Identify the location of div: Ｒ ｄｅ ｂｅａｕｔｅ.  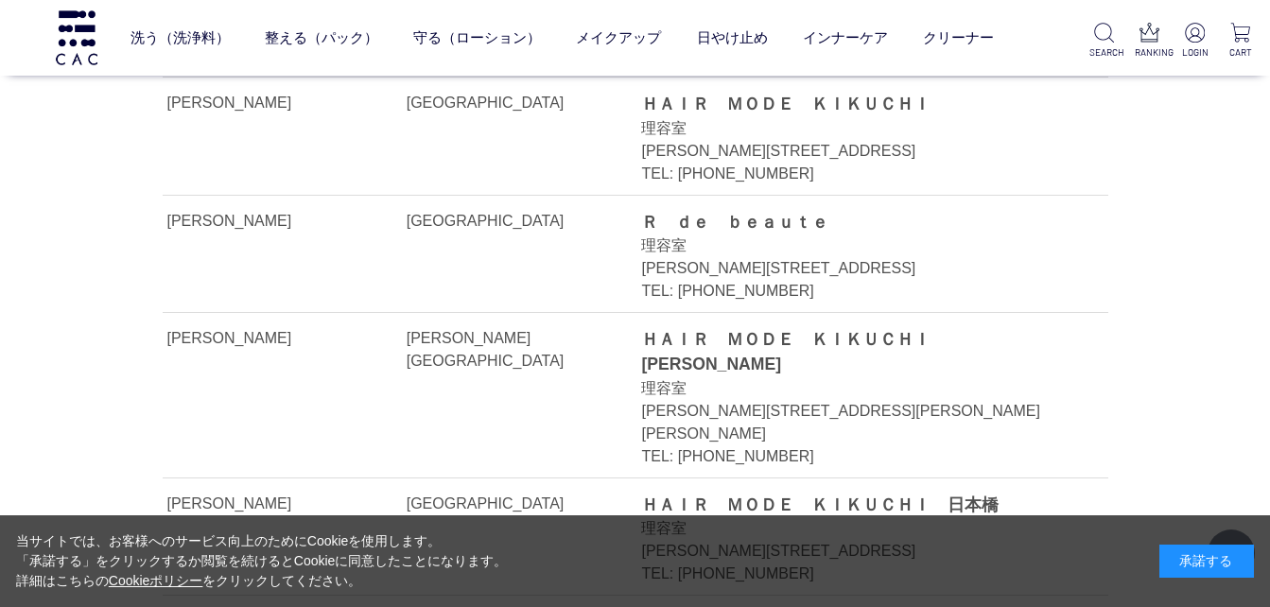
(853, 222).